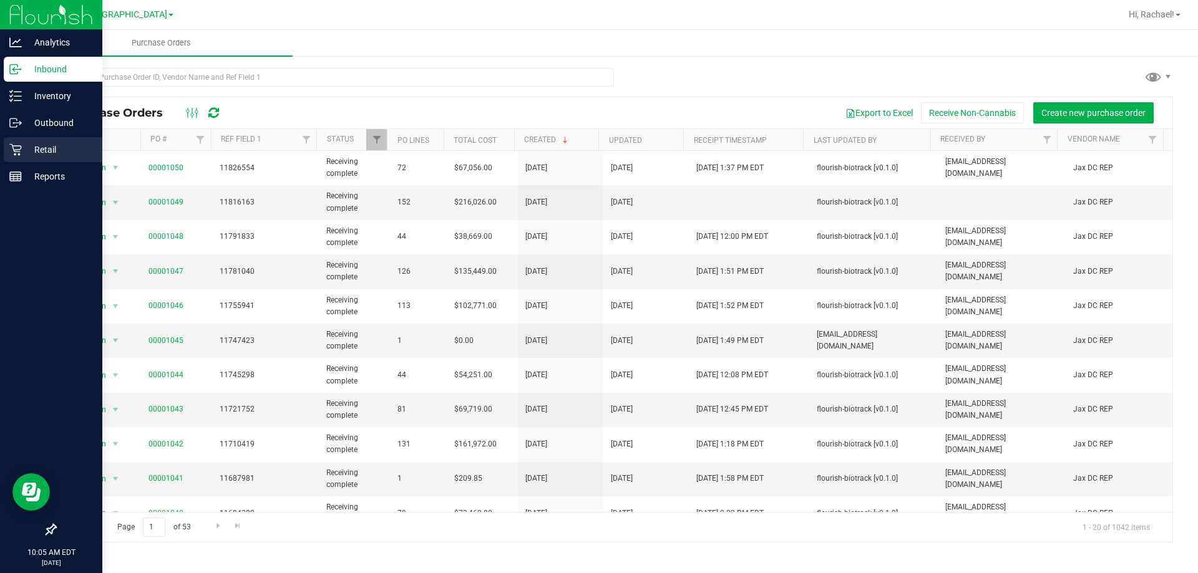  What do you see at coordinates (16, 123) in the screenshot?
I see `inline-svg: Outbound` at bounding box center [16, 123].